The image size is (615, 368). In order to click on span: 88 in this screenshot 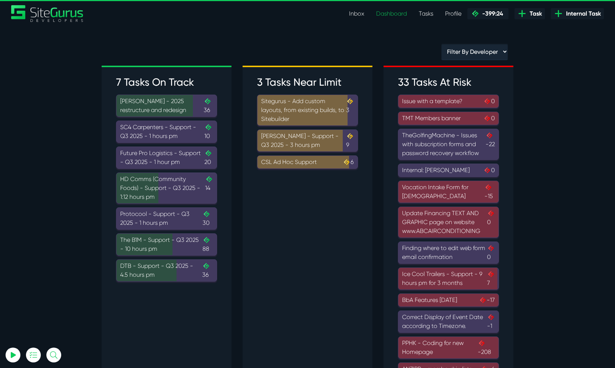, I will do `click(208, 245)`.